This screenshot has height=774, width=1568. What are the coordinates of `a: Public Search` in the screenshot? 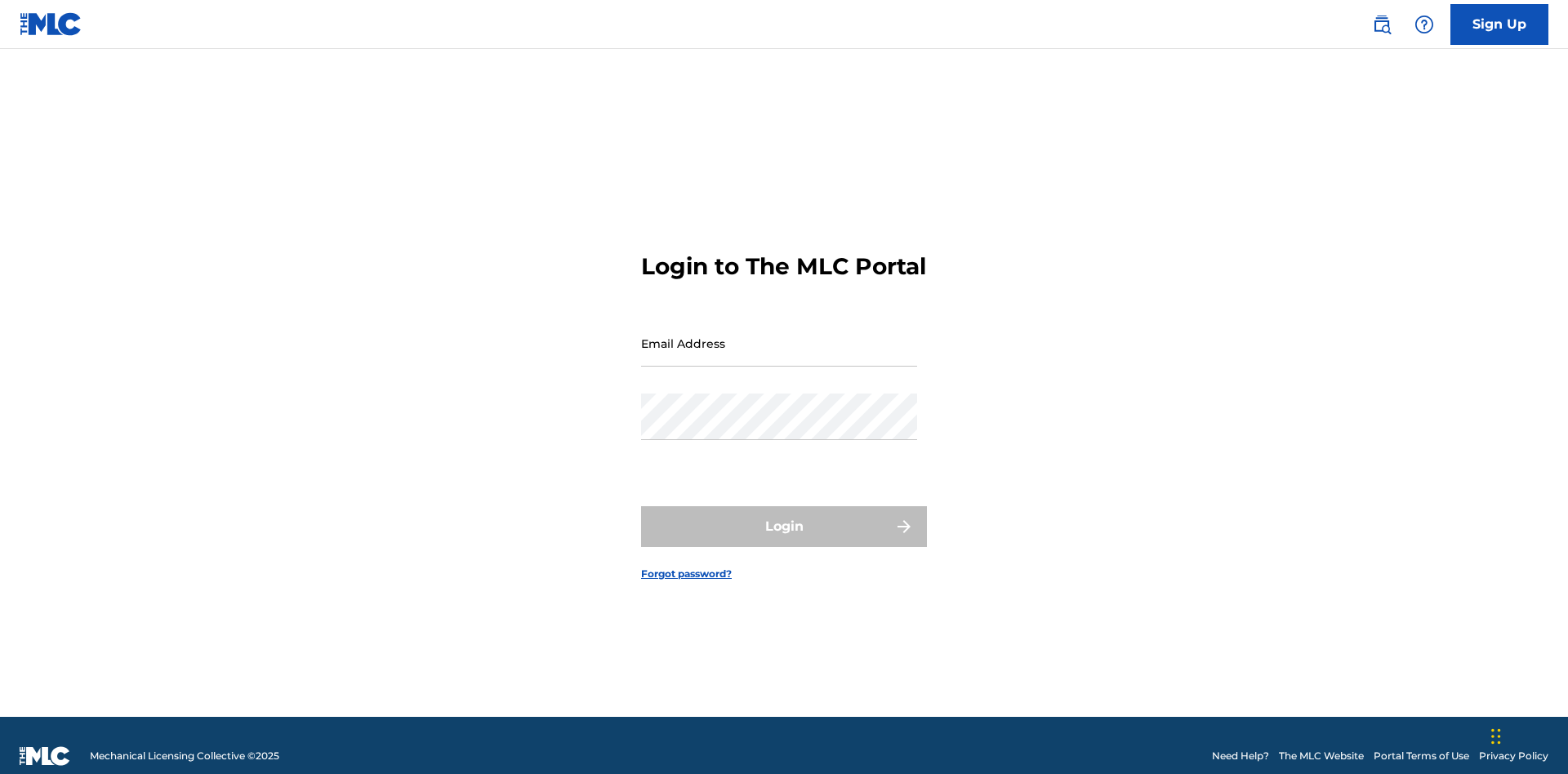 It's located at (1382, 24).